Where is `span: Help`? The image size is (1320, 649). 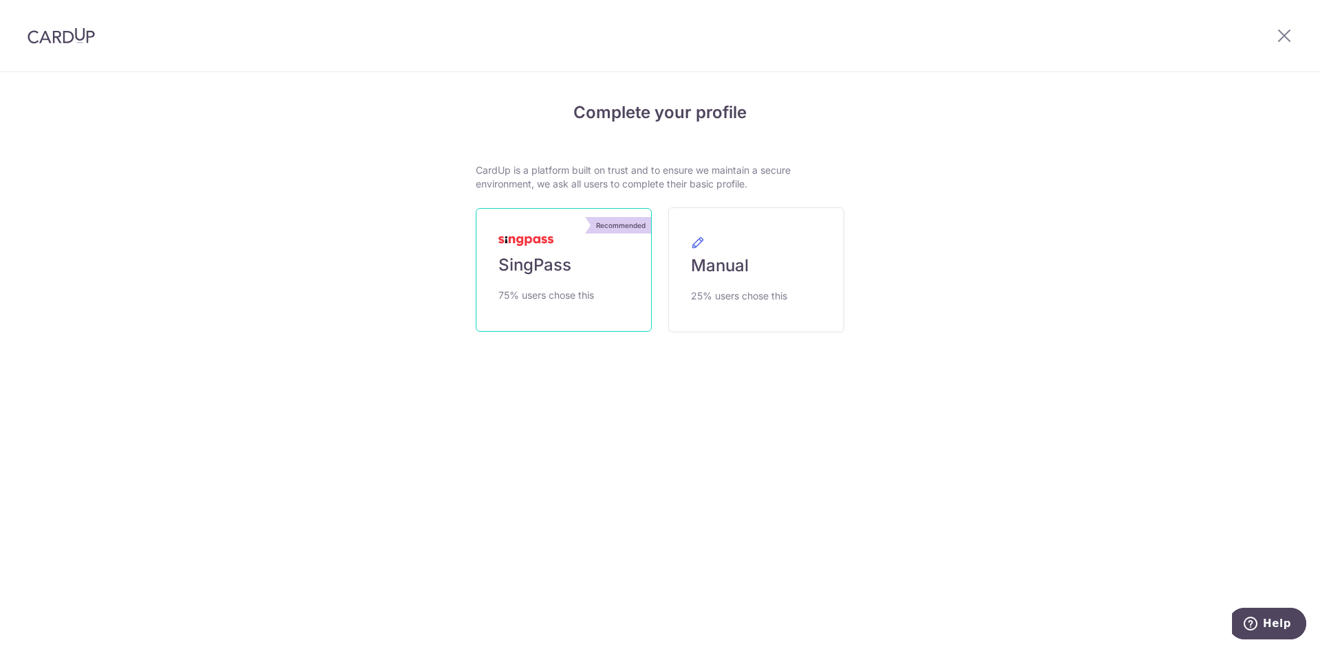
span: Help is located at coordinates (45, 16).